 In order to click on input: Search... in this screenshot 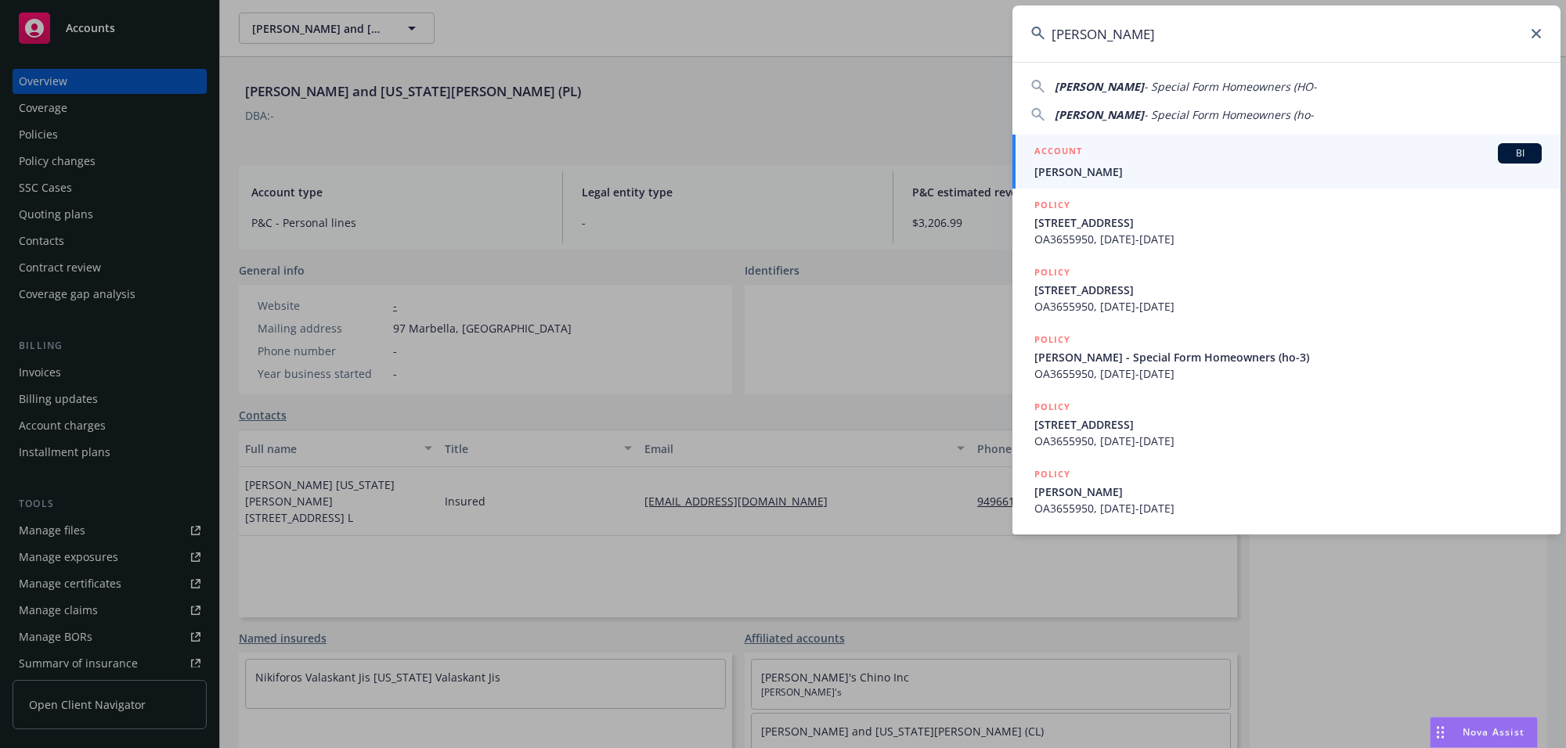, I will do `click(1286, 34)`.